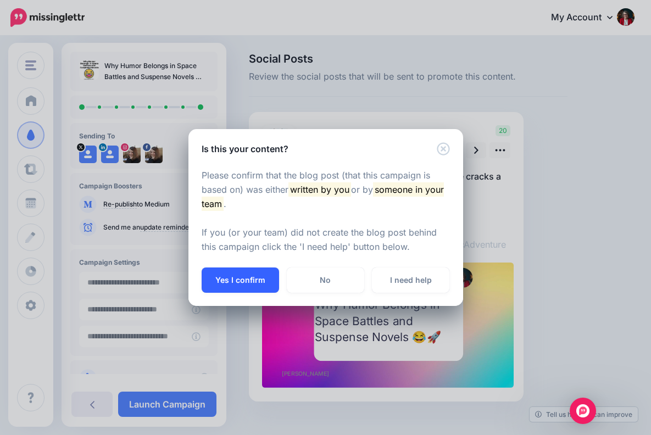 Image resolution: width=651 pixels, height=435 pixels. Describe the element at coordinates (325, 280) in the screenshot. I see `a: No` at that location.